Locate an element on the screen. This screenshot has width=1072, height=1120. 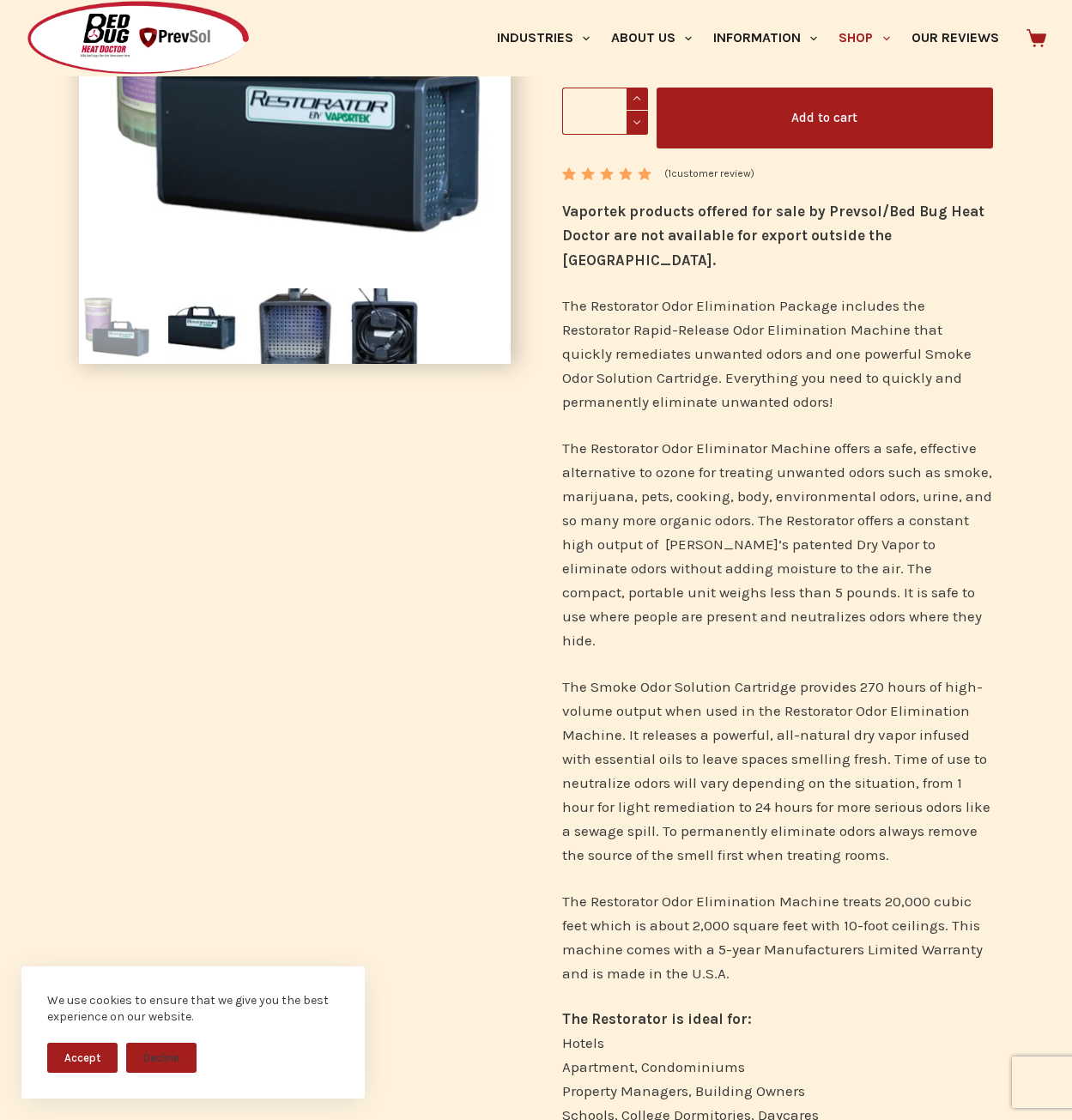
p: The Smoke Odor Solution Cartridge provides 270 hours of high-volume output when used in the Resto... is located at coordinates (778, 771).